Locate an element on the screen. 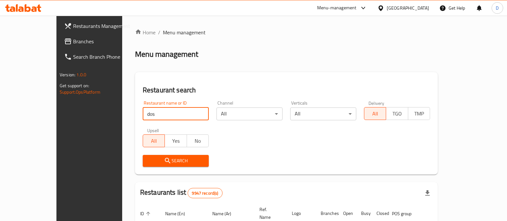  h2: Restaurants list is located at coordinates (181, 193).